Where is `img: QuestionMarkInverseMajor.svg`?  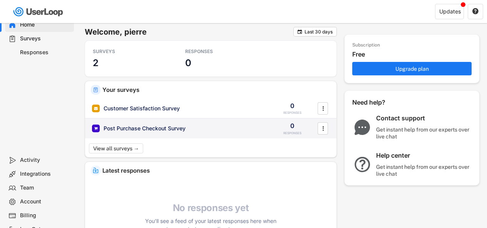
img: QuestionMarkInverseMajor.svg is located at coordinates (362, 165).